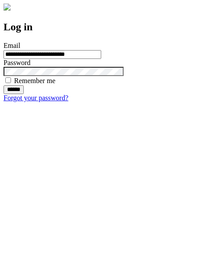 The height and width of the screenshot is (262, 198). I want to click on label: Password, so click(17, 62).